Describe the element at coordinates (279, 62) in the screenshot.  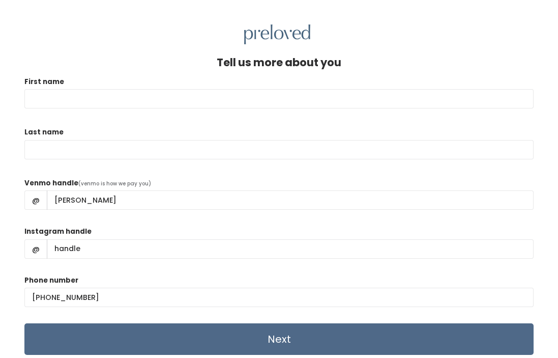
I see `h4: Tell us more about you` at that location.